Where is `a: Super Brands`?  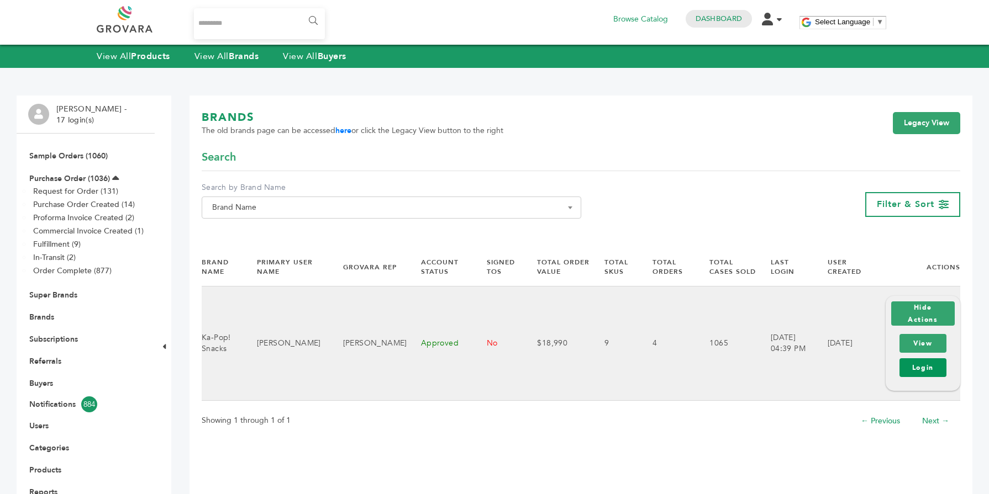
a: Super Brands is located at coordinates (53, 295).